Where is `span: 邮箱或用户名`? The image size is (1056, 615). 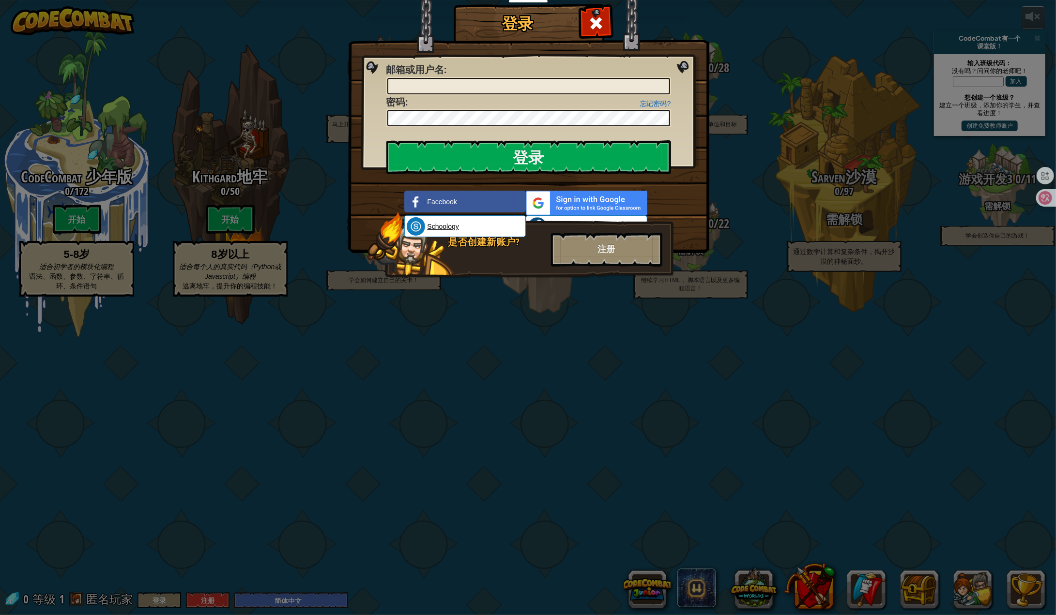 span: 邮箱或用户名 is located at coordinates (415, 69).